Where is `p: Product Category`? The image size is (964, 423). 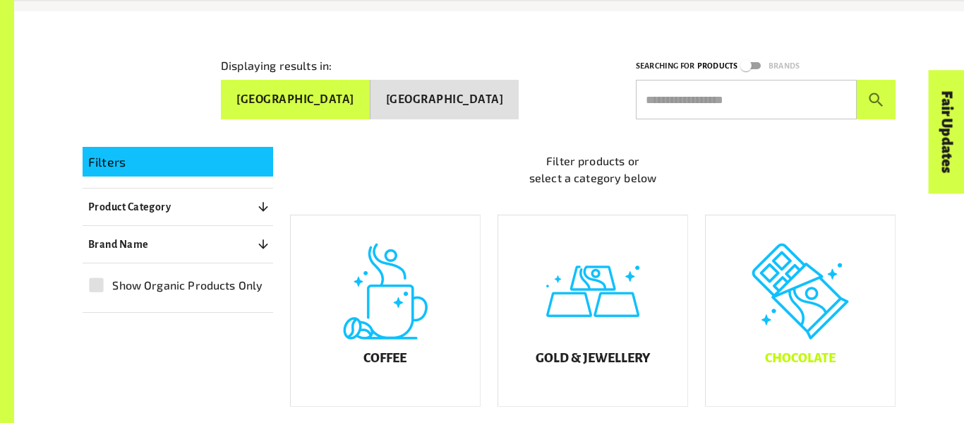 p: Product Category is located at coordinates (129, 207).